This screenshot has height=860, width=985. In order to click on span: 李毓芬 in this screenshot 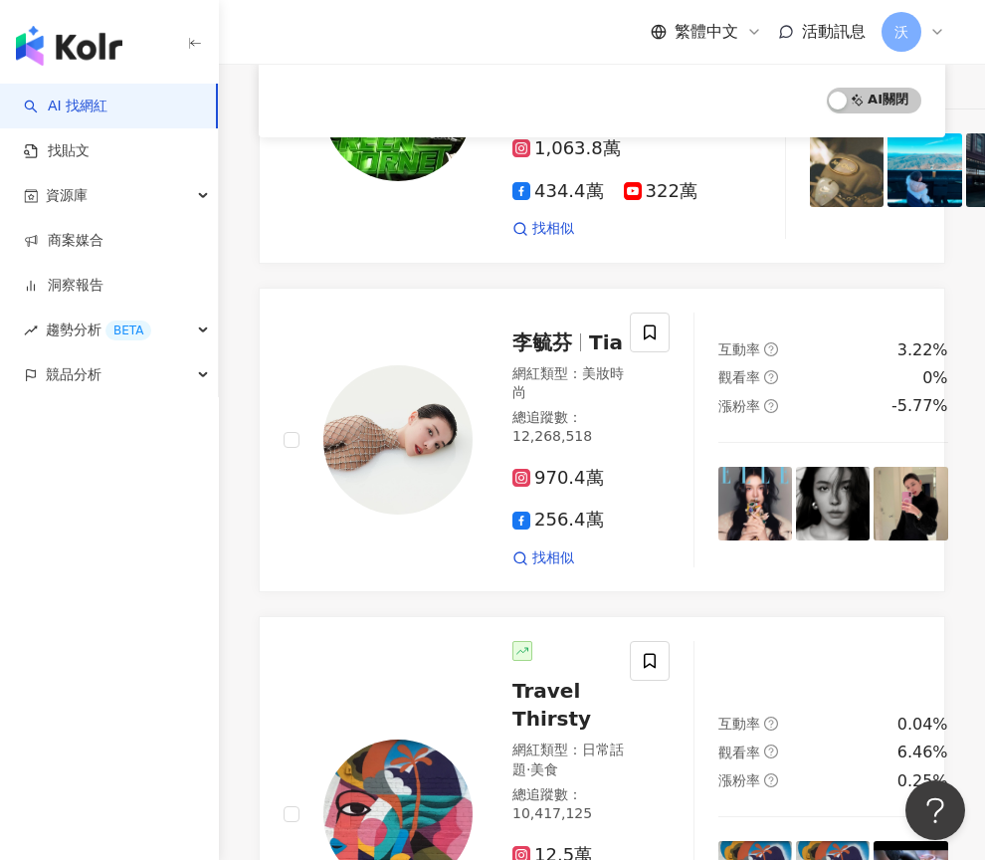, I will do `click(542, 342)`.